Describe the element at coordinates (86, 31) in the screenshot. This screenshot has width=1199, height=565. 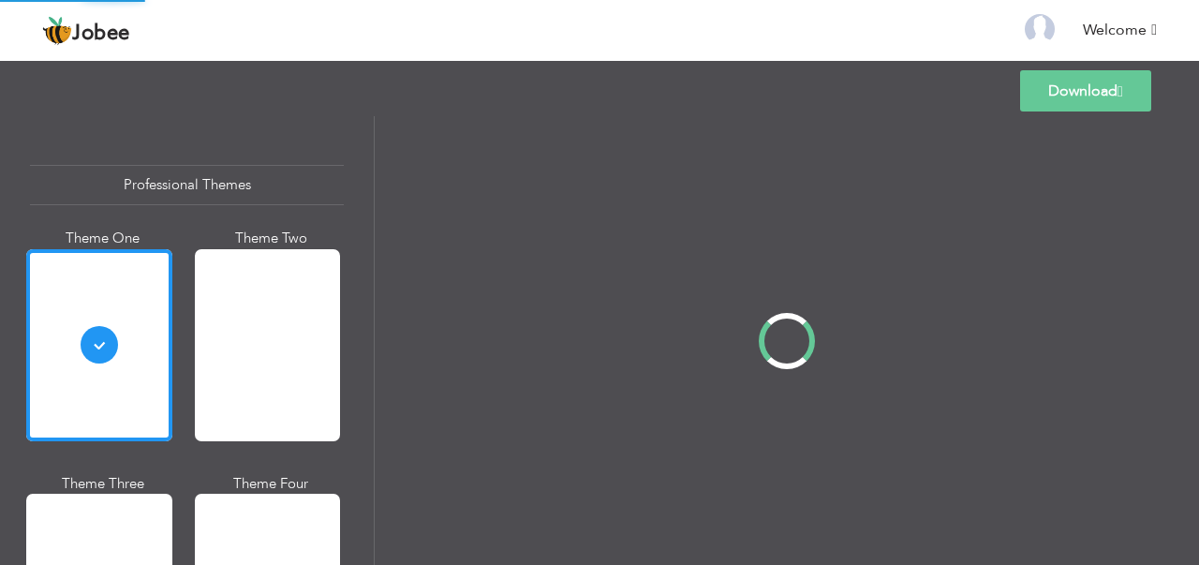
I see `a: Jobee` at that location.